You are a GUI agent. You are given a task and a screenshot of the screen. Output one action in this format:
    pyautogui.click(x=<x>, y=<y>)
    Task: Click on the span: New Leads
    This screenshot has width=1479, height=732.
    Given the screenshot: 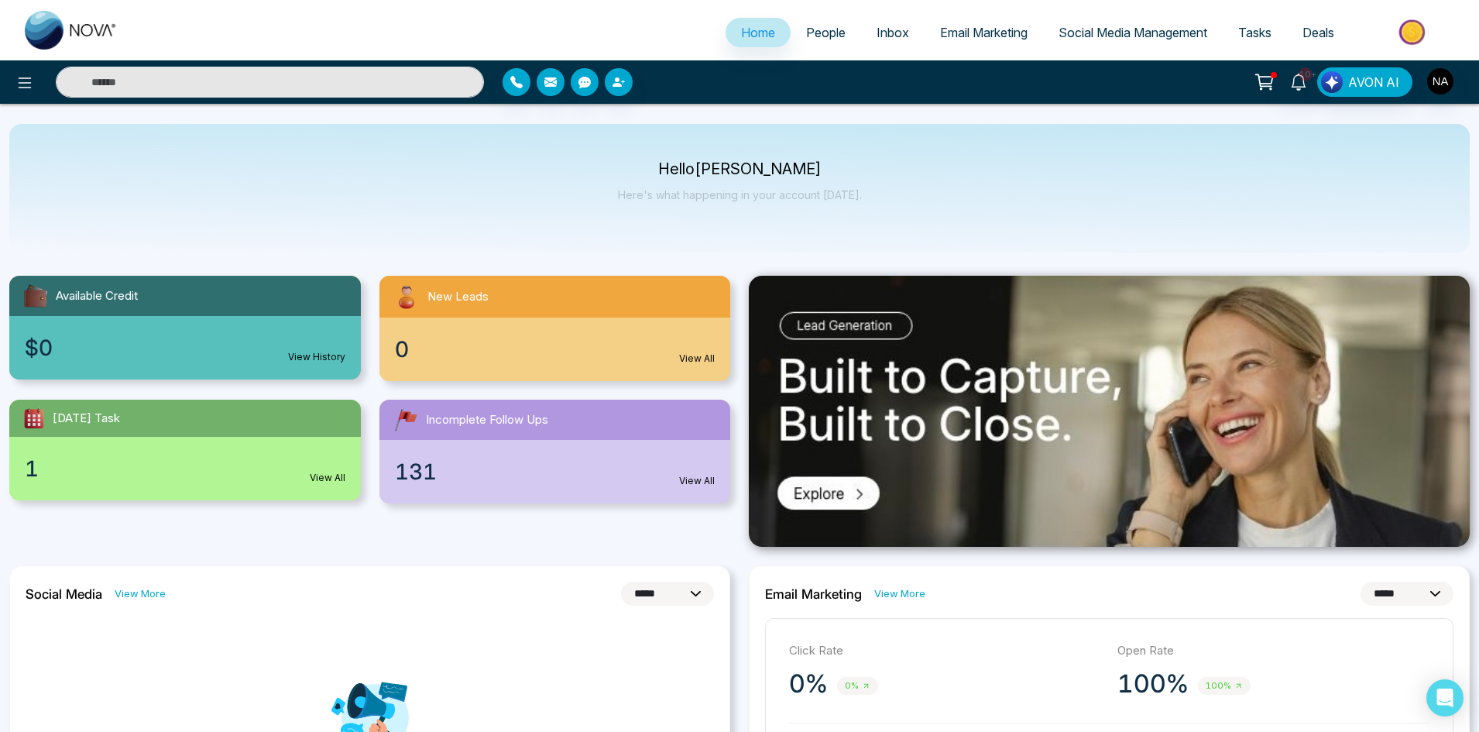 What is the action you would take?
    pyautogui.click(x=458, y=297)
    